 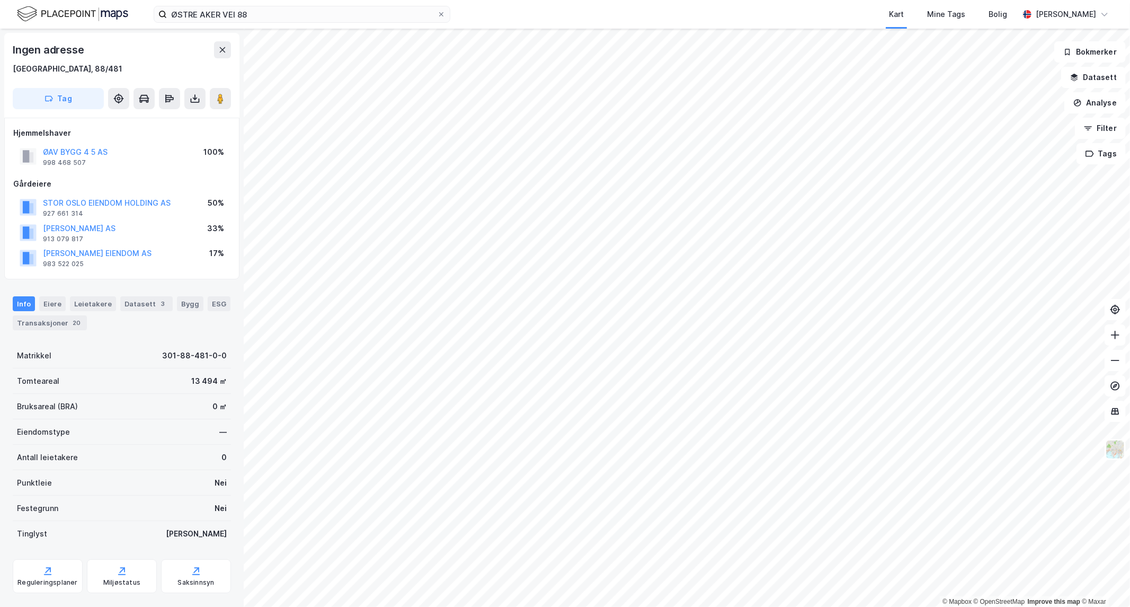 I want to click on div: 983 522 025, so click(x=63, y=264).